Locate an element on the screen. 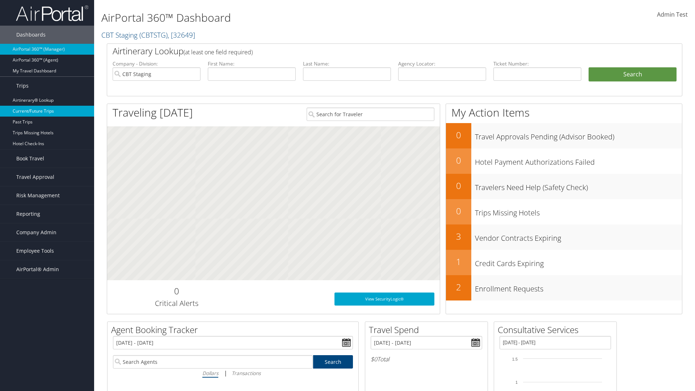  span: Dashboards is located at coordinates (31, 35).